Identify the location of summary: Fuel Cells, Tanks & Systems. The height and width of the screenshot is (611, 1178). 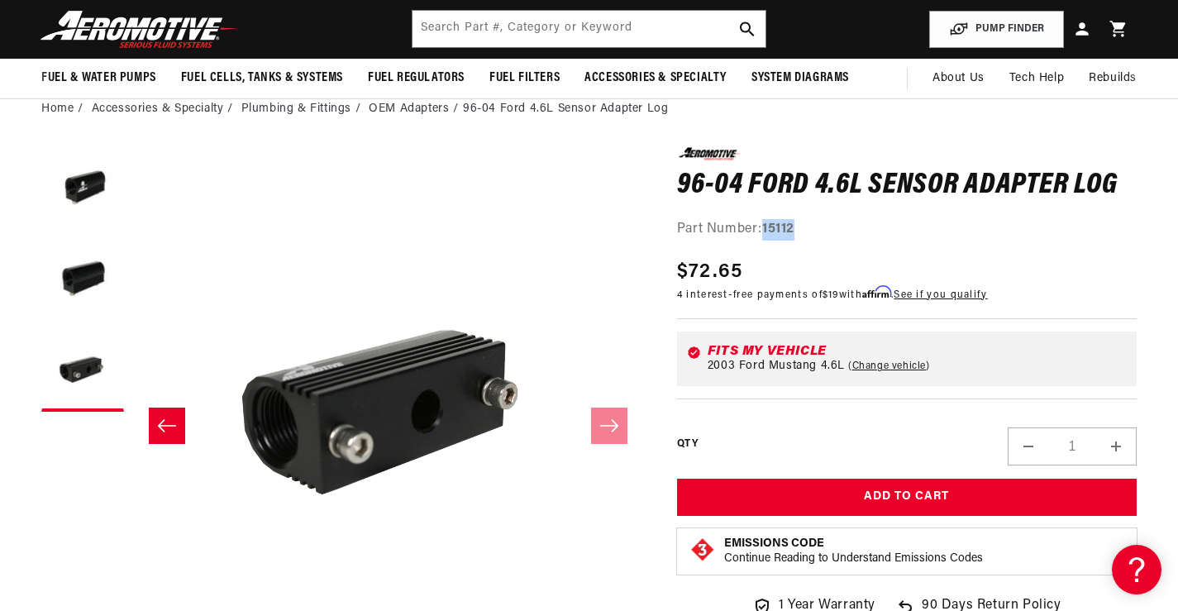
(262, 78).